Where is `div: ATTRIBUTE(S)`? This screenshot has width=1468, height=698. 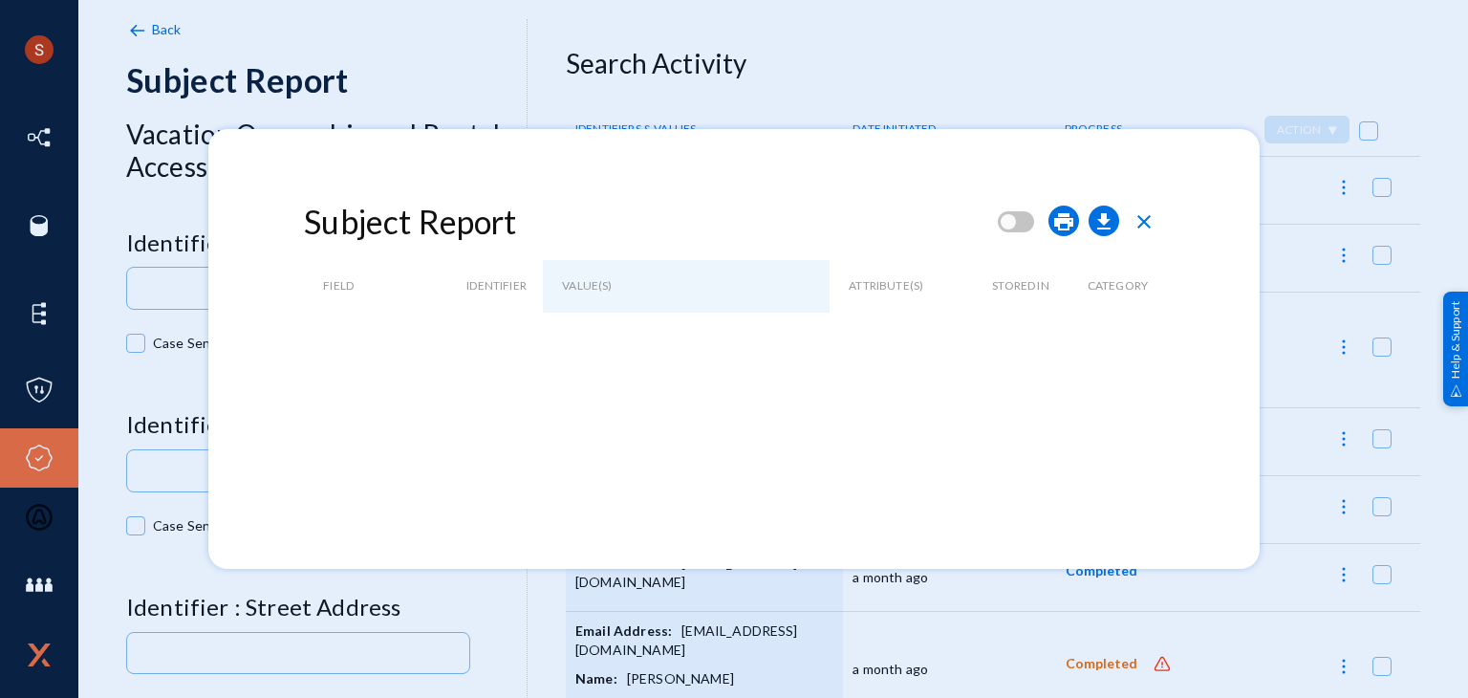
div: ATTRIBUTE(S) is located at coordinates (901, 286).